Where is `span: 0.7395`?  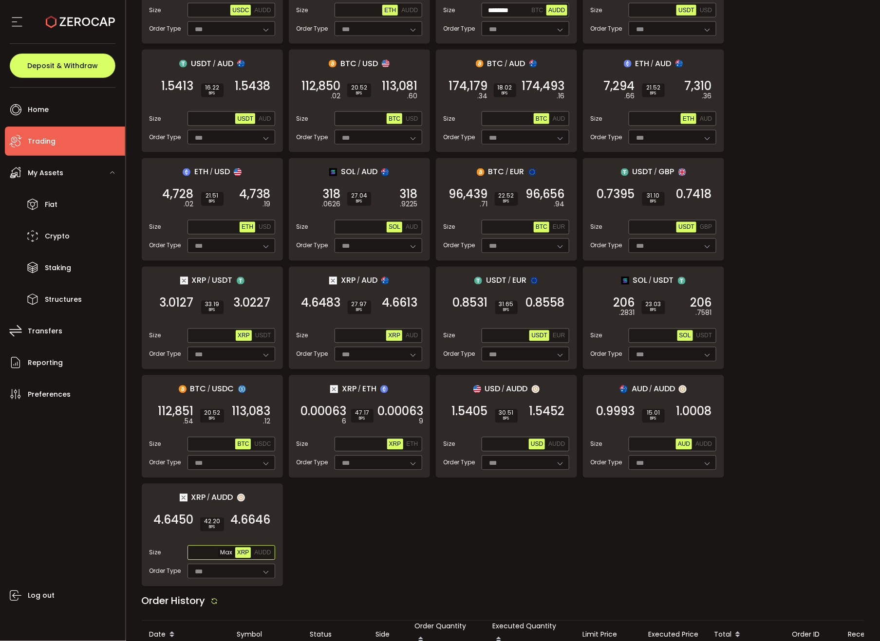
span: 0.7395 is located at coordinates (616, 195).